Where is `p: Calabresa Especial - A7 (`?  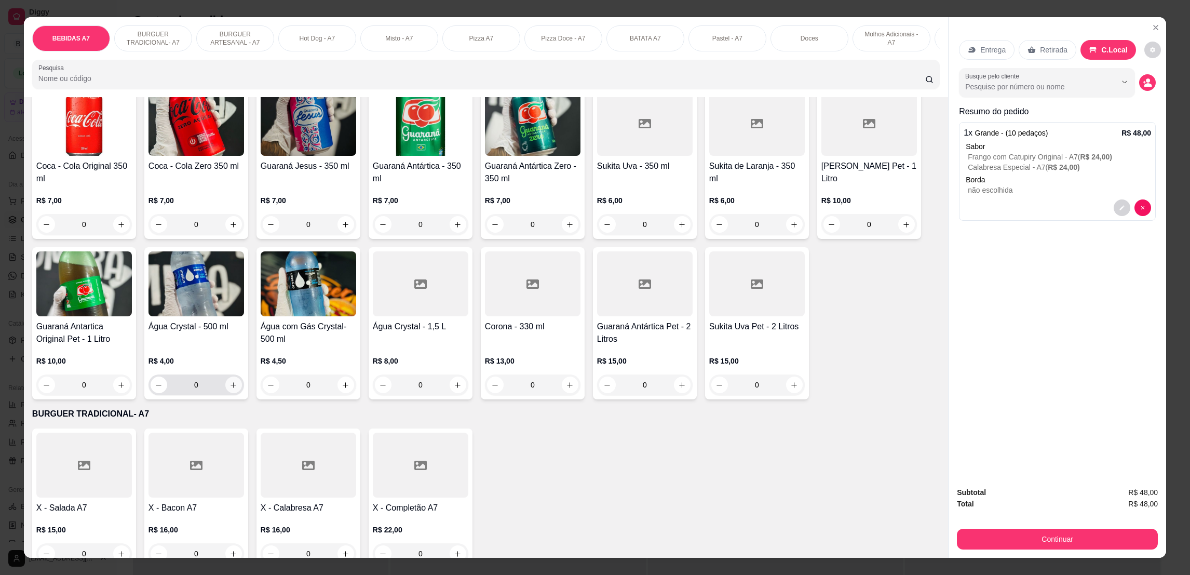
p: Calabresa Especial - A7 ( is located at coordinates (1059, 167).